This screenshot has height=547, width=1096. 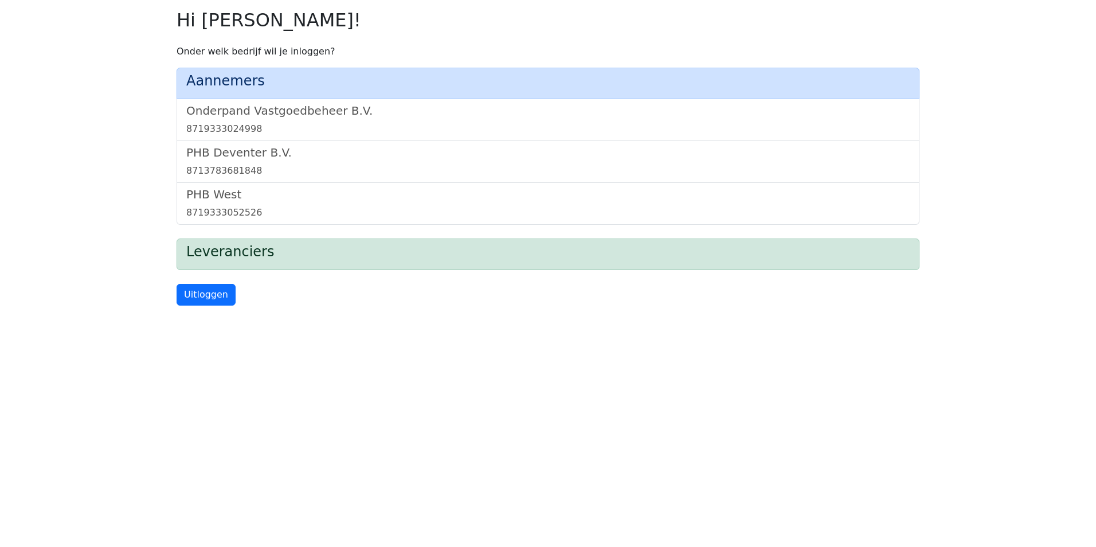 What do you see at coordinates (206, 295) in the screenshot?
I see `a: Uitloggen` at bounding box center [206, 295].